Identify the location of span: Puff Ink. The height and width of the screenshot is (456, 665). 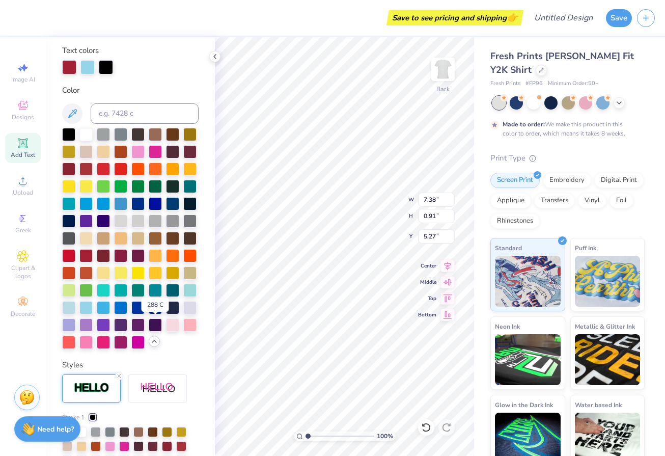
(586, 248).